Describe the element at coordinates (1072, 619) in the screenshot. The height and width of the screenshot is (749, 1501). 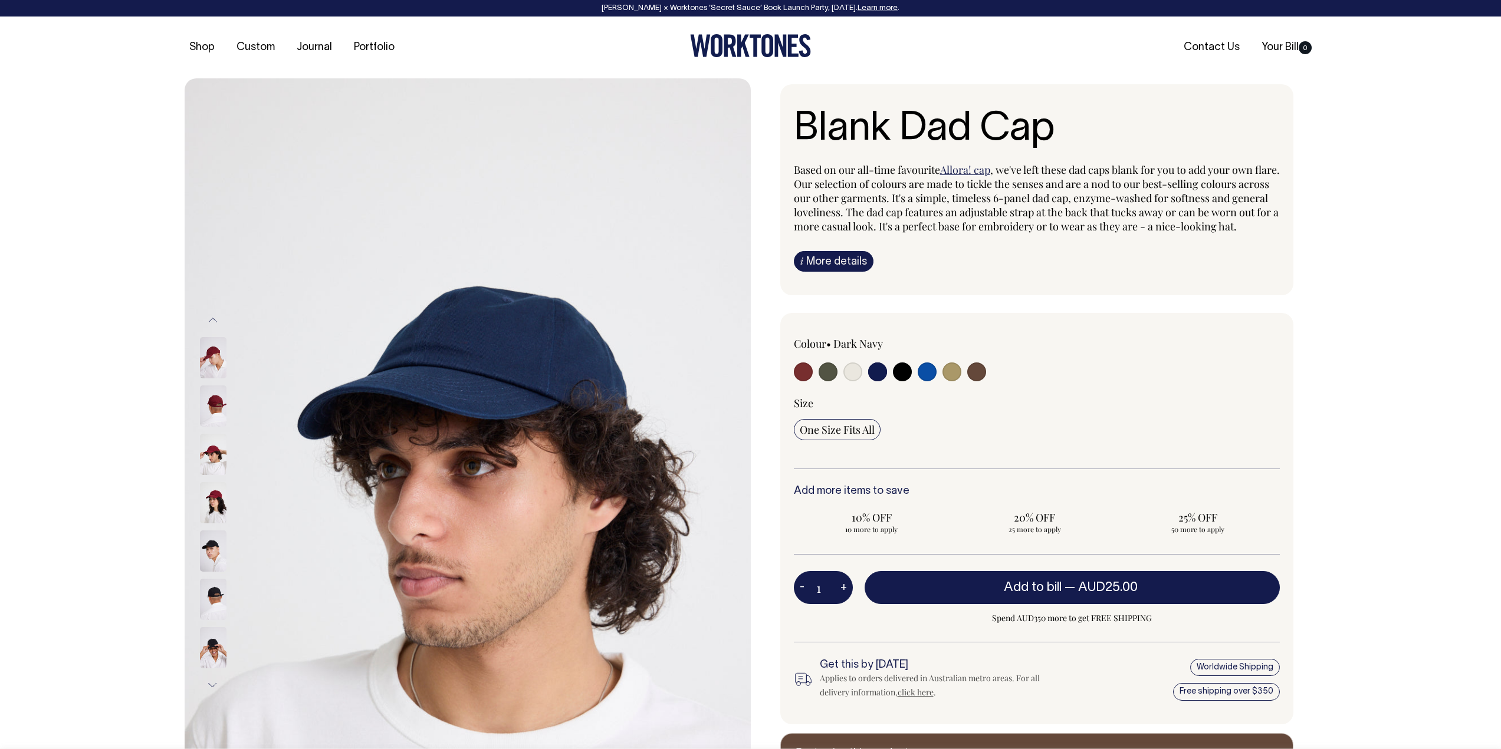
I see `span: Spend AUD350 more to get FREE SHIPPING` at that location.